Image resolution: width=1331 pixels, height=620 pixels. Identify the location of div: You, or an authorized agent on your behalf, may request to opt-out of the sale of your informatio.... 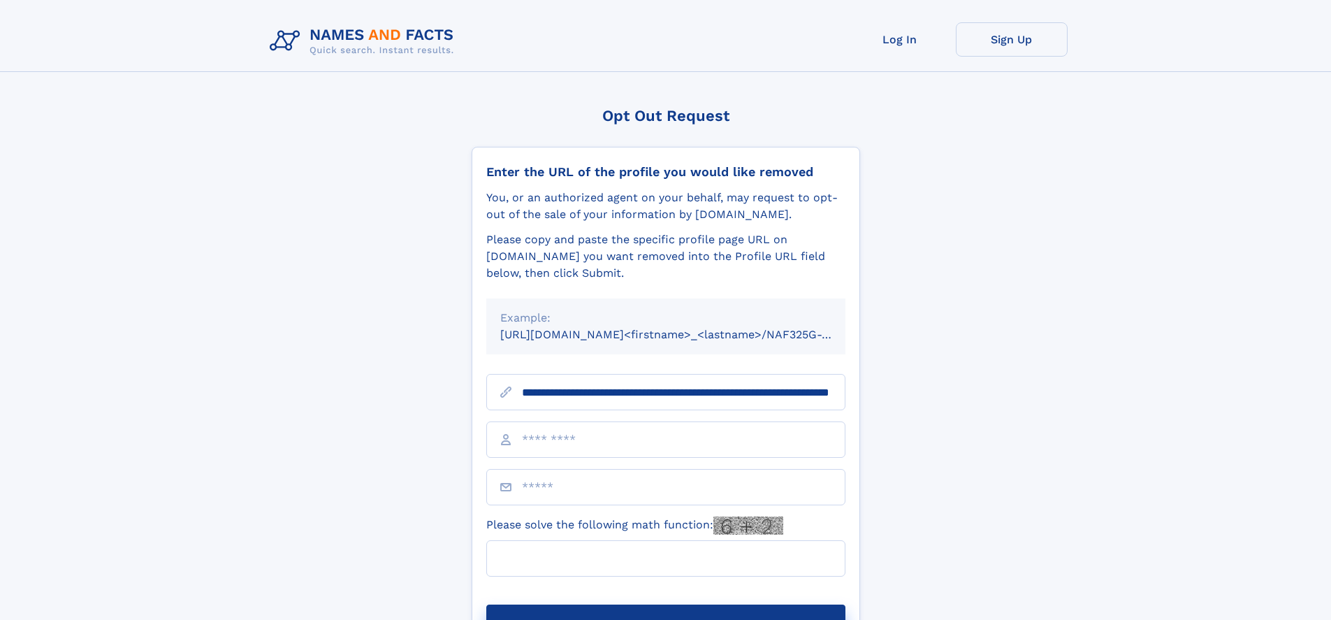
(666, 206).